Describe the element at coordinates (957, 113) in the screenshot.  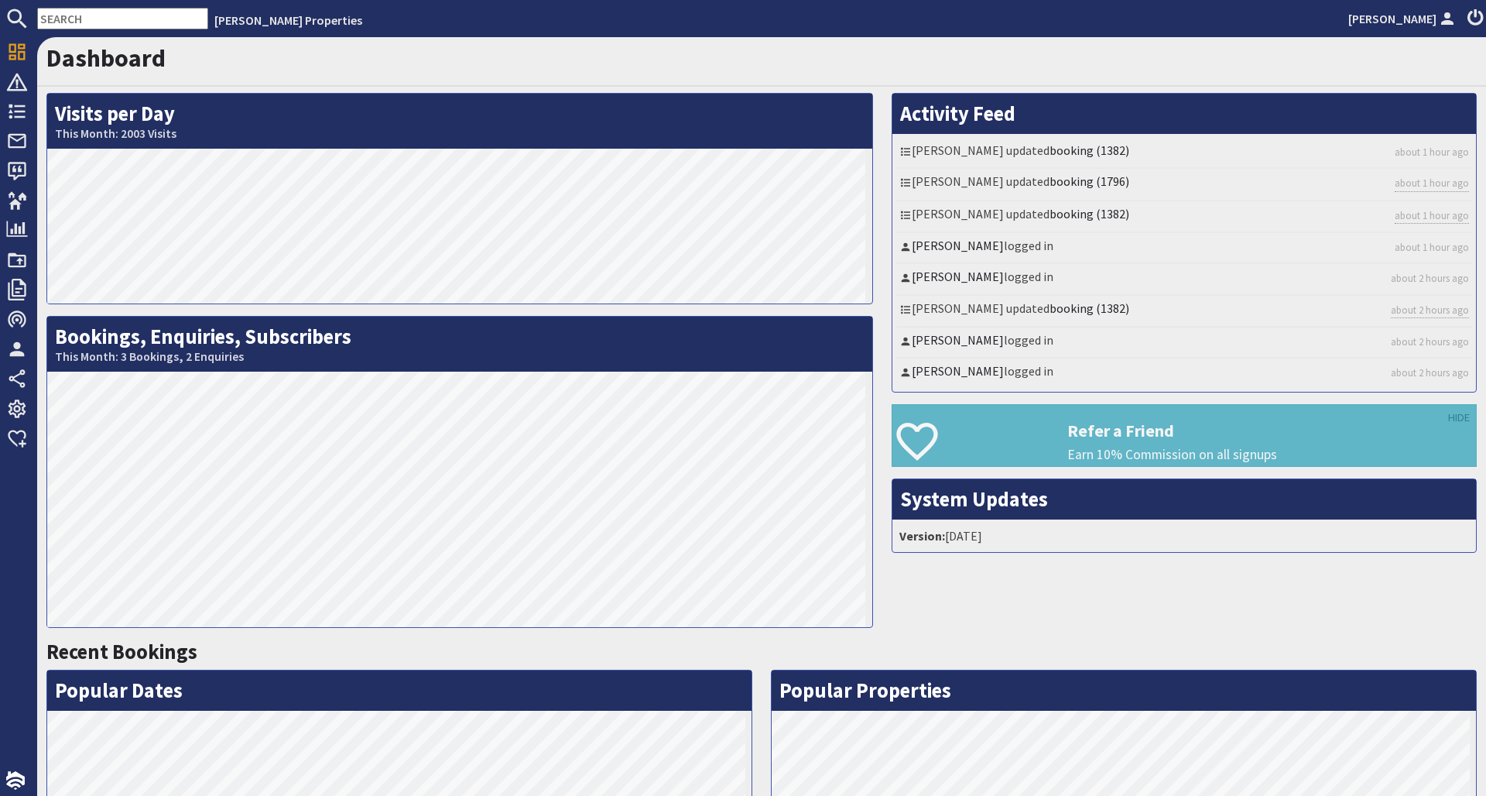
I see `a: Activity Feed` at that location.